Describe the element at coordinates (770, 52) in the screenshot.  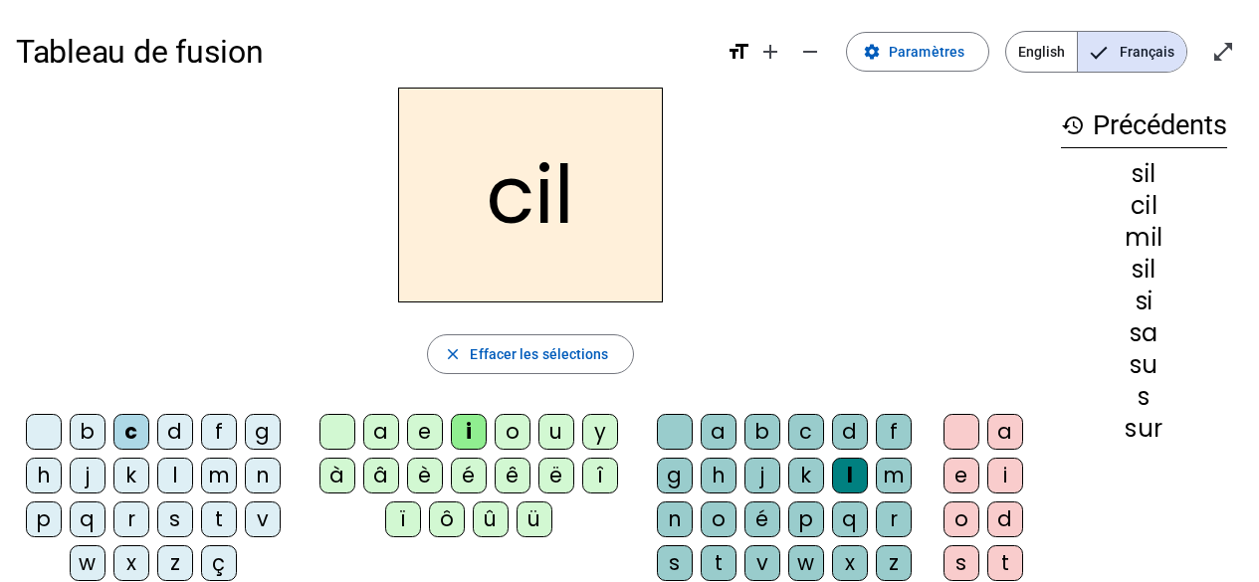
I see `mat-icon: add` at that location.